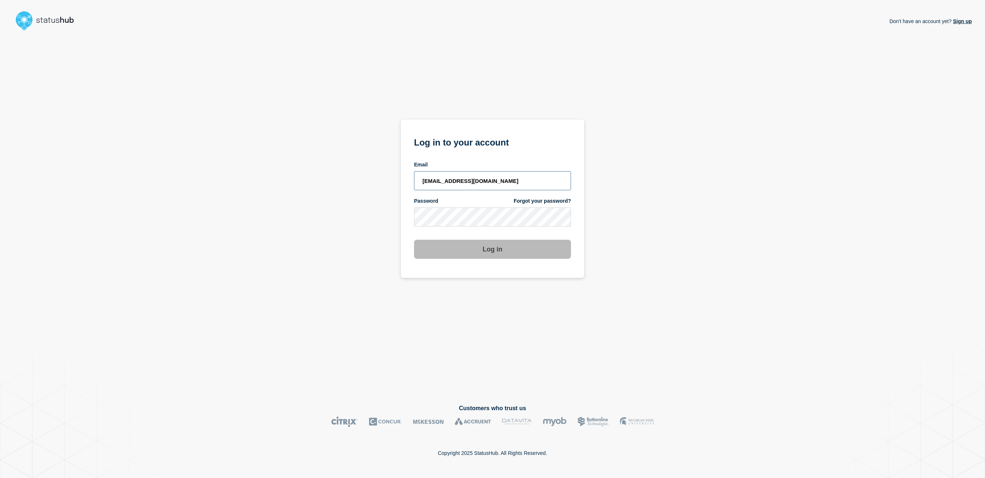 The height and width of the screenshot is (478, 985). I want to click on img: McKesson logo, so click(428, 422).